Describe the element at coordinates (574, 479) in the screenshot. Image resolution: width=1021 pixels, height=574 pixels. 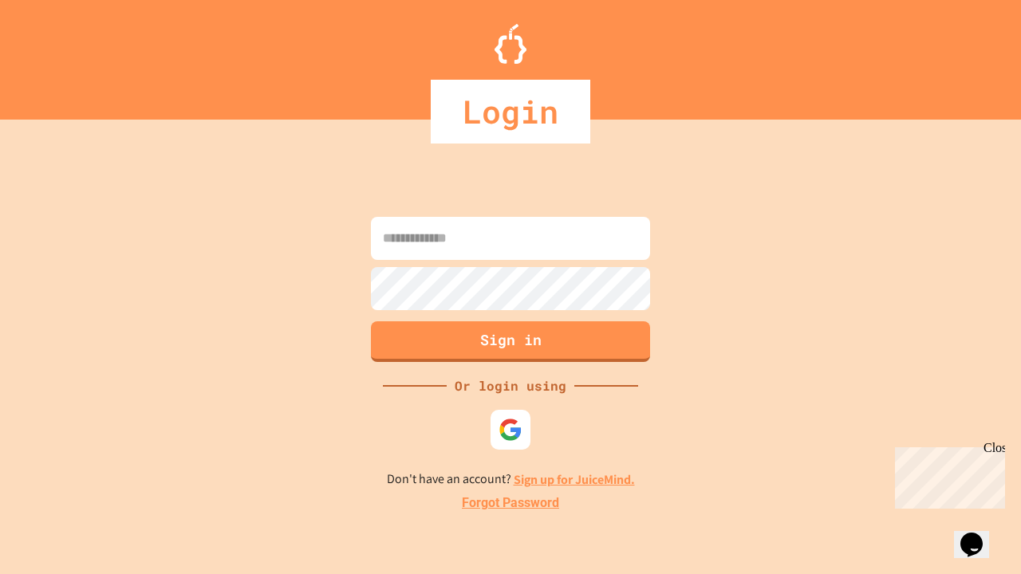
I see `a: Sign up for JuiceMind.` at that location.